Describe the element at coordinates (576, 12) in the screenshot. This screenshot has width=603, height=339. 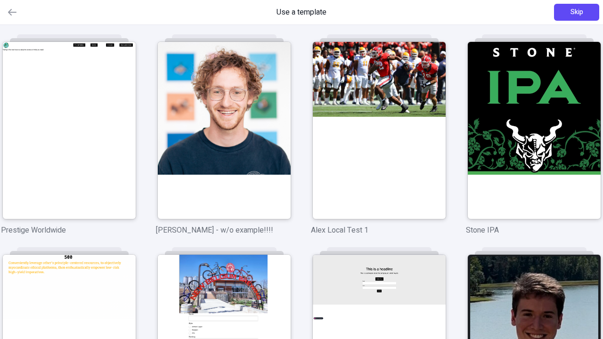
I see `button: Skip` at that location.